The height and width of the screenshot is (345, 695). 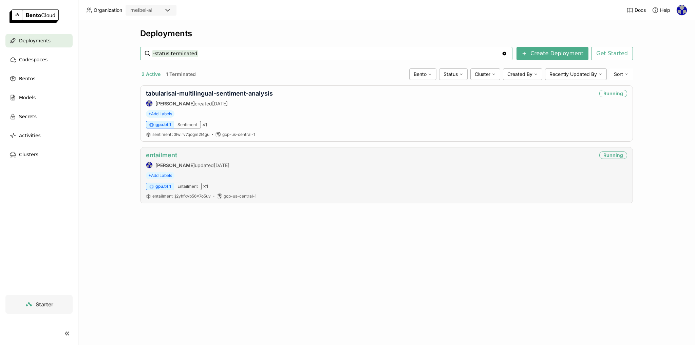 What do you see at coordinates (141, 10) in the screenshot?
I see `div: meibel-ai` at bounding box center [141, 10].